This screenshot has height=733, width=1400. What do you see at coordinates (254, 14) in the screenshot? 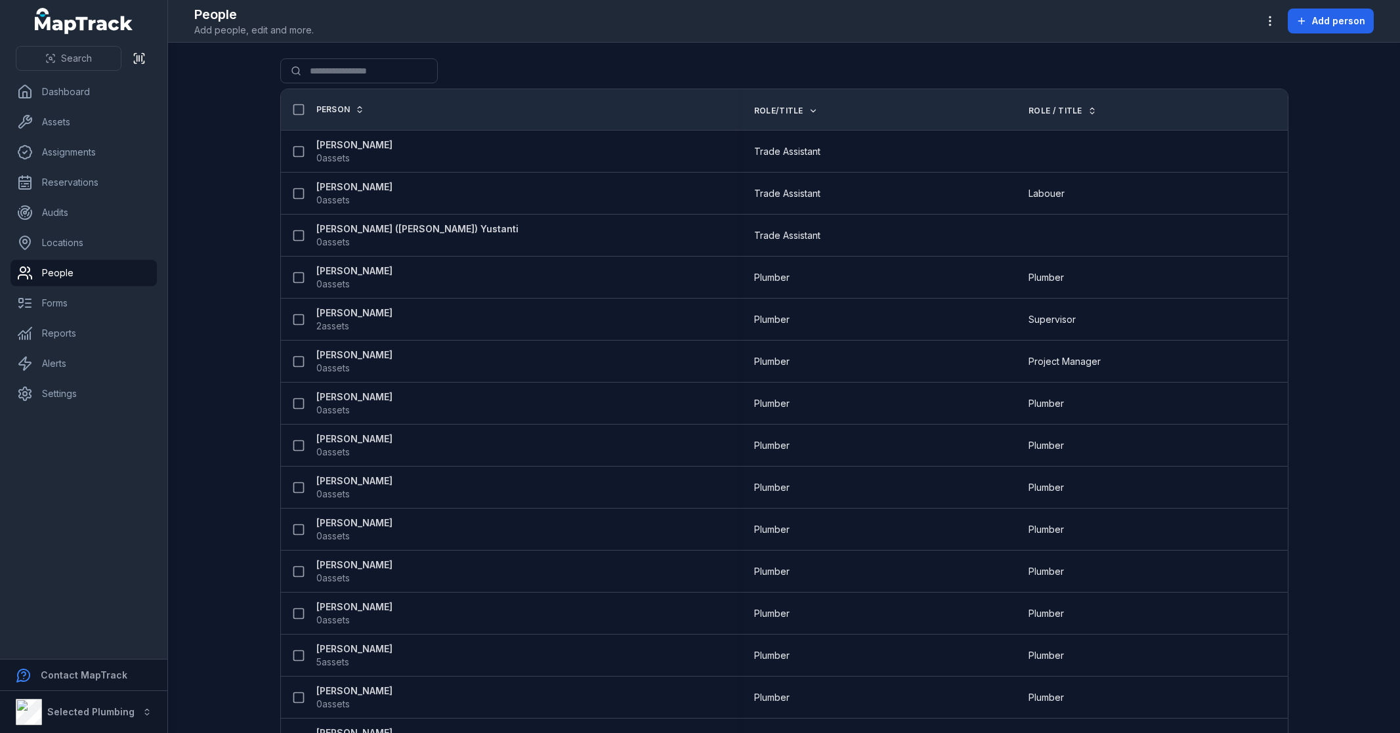
I see `h2: People` at bounding box center [254, 14].